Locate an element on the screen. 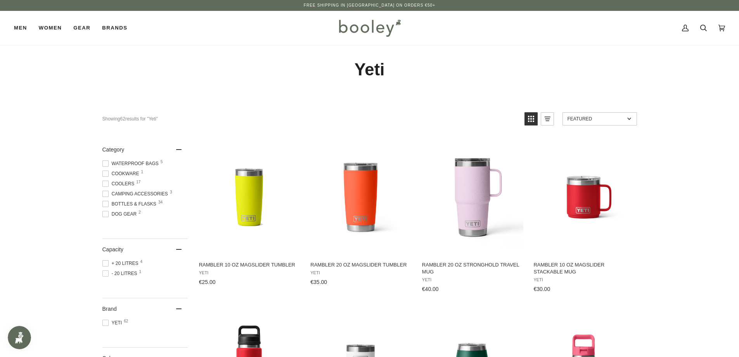 This screenshot has width=739, height=357. span: 34 is located at coordinates (160, 202).